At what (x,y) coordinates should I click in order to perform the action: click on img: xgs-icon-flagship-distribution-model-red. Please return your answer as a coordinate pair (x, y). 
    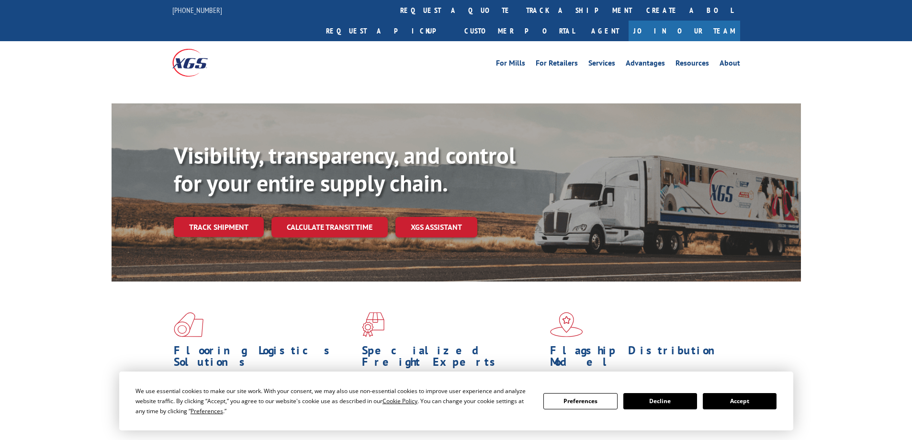
    Looking at the image, I should click on (566, 325).